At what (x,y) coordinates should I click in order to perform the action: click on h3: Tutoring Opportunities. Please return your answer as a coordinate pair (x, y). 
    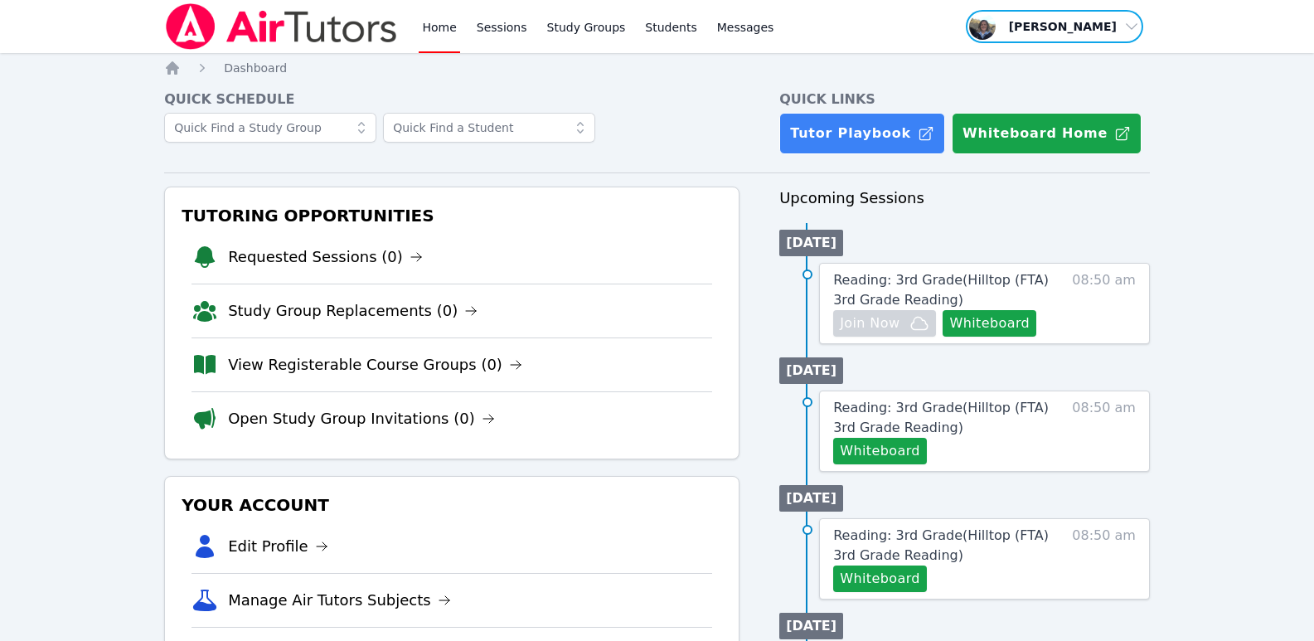
    Looking at the image, I should click on (452, 216).